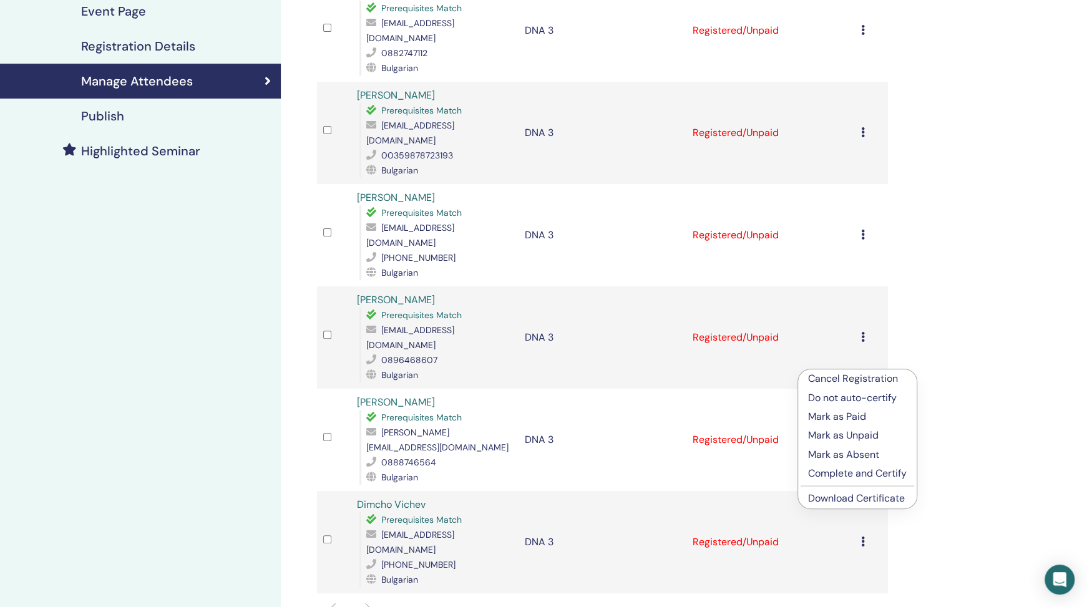  I want to click on span: 0888746564, so click(409, 462).